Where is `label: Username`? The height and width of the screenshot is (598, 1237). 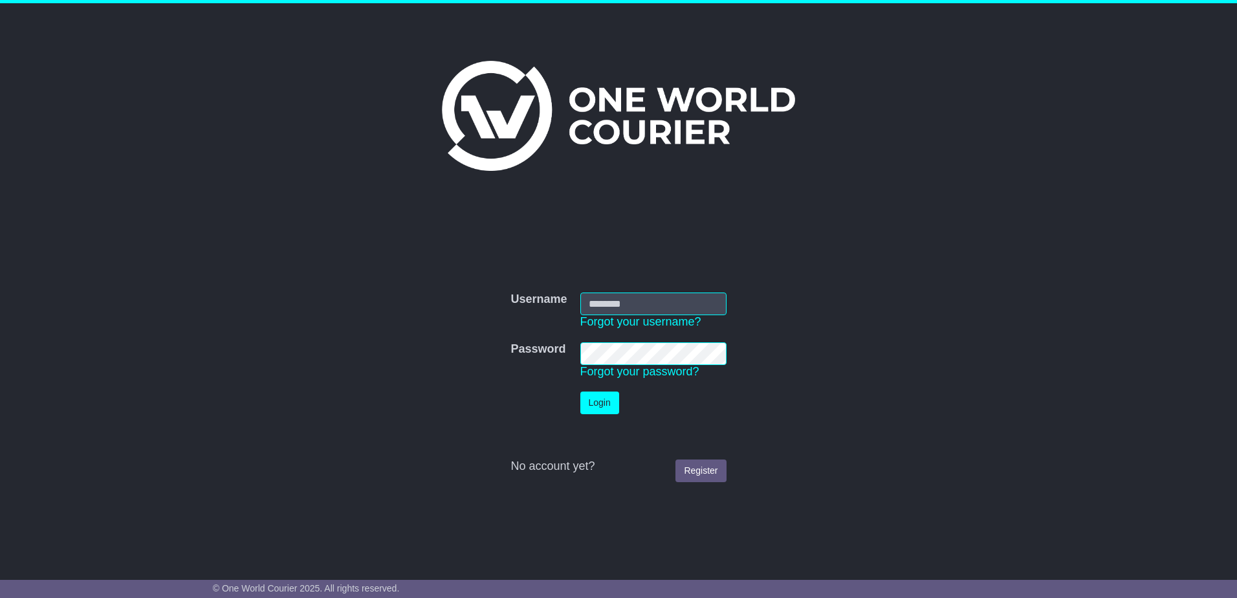
label: Username is located at coordinates (538, 300).